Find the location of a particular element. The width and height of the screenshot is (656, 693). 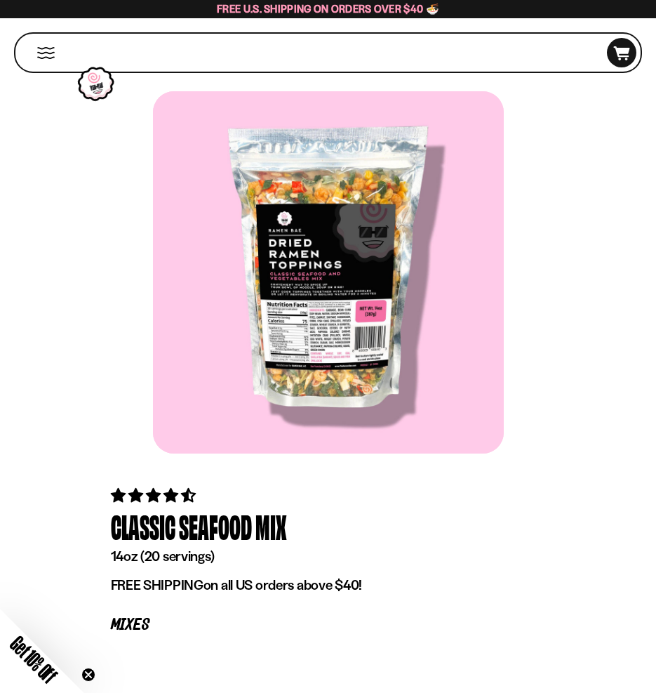

strong: FREE SHIPPING is located at coordinates (157, 585).